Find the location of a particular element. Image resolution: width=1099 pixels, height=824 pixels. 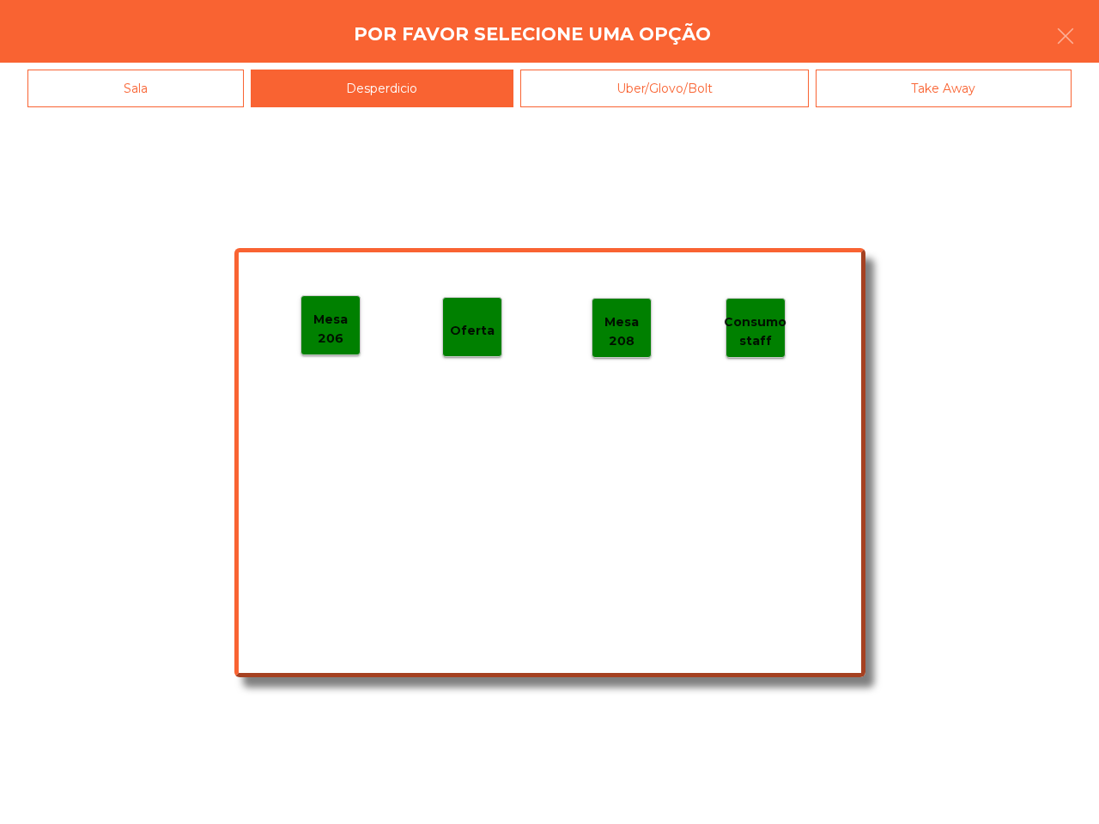

div: Uber/Glovo/Bolt is located at coordinates (665, 88).